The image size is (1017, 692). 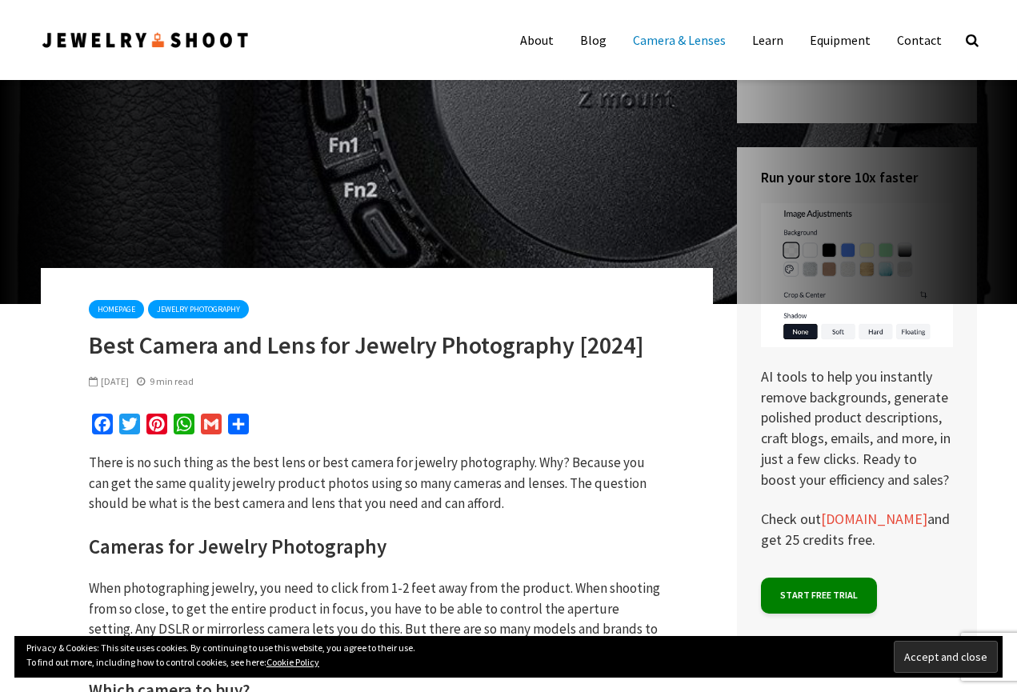 What do you see at coordinates (537, 40) in the screenshot?
I see `a: About` at bounding box center [537, 40].